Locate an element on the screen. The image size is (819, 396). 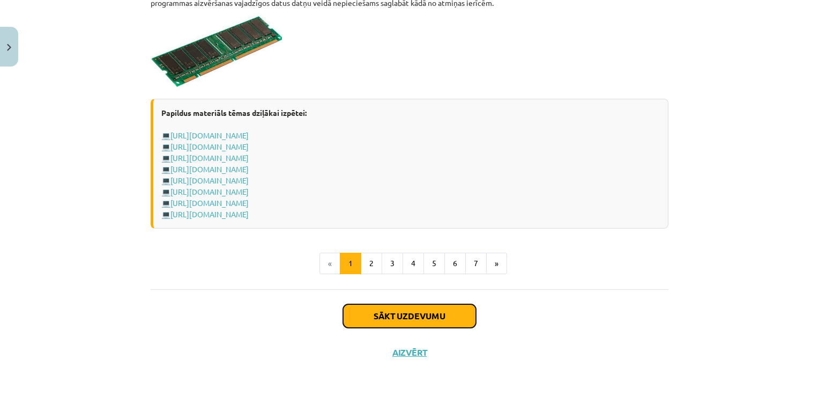
button: 2 is located at coordinates (372, 263).